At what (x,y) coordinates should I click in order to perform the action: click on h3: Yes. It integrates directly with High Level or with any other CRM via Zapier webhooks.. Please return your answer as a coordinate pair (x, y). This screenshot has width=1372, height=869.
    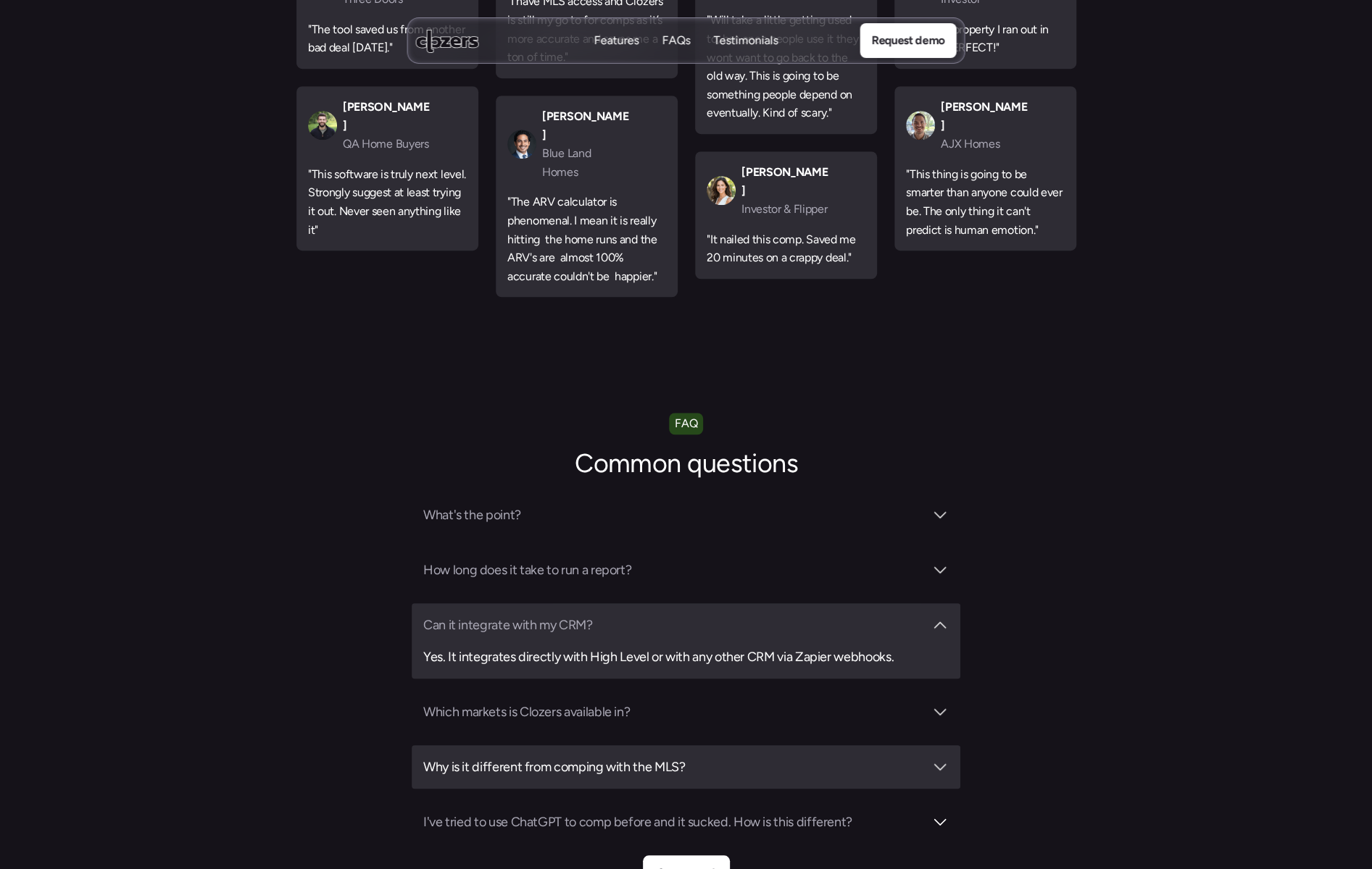
    Looking at the image, I should click on (686, 657).